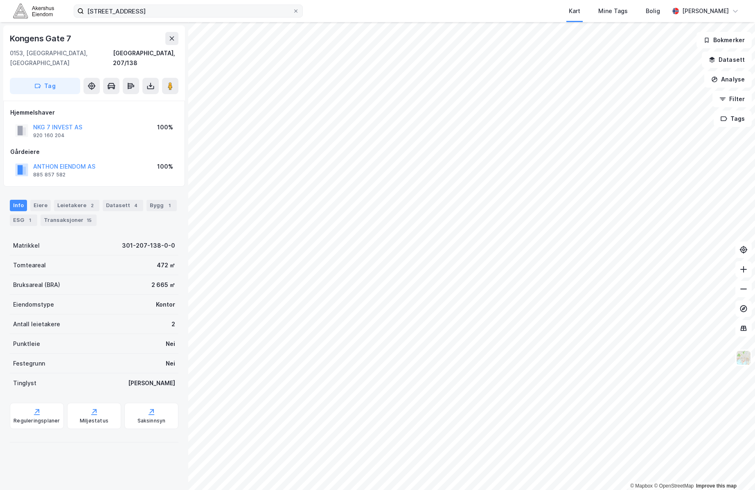 This screenshot has width=755, height=490. Describe the element at coordinates (94, 112) in the screenshot. I see `div: Hjemmelshaver` at that location.